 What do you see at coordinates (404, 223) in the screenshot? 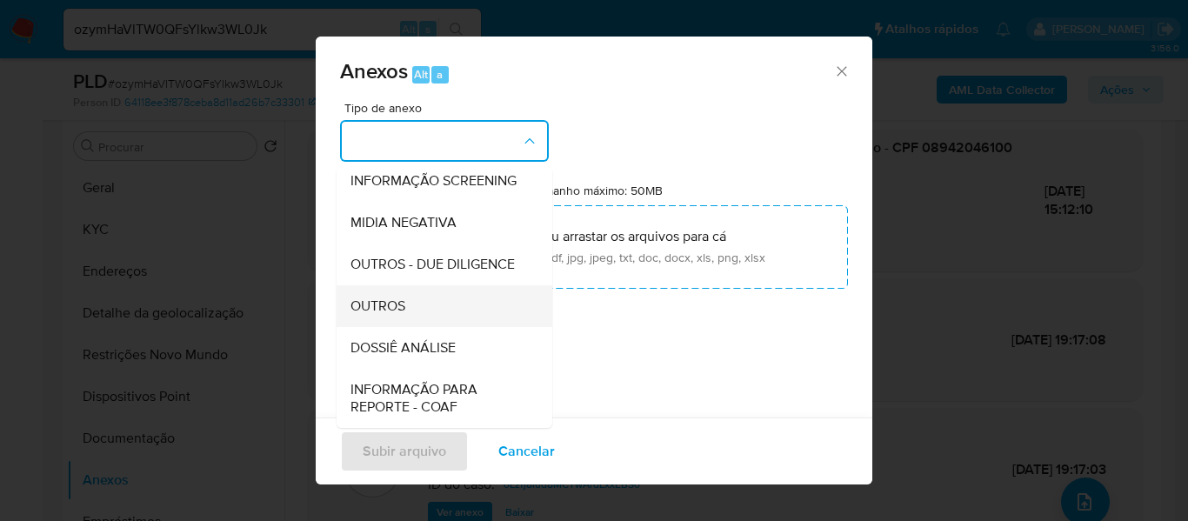
I see `span: MIDIA NEGATIVA` at bounding box center [404, 223].